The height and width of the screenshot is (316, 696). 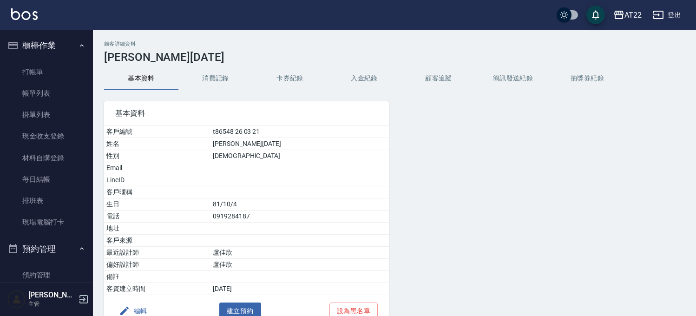 What do you see at coordinates (46, 249) in the screenshot?
I see `button: 預約管理` at bounding box center [46, 249].